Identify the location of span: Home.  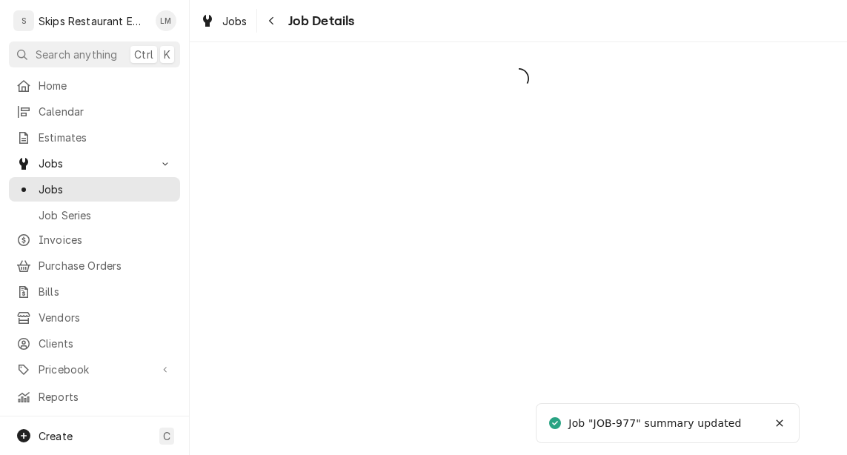
(105, 85).